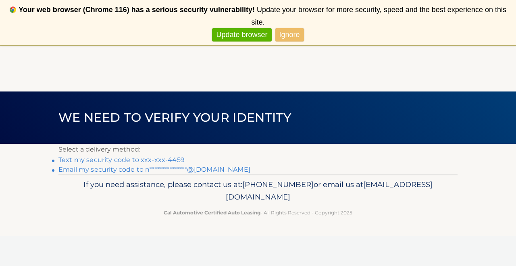  Describe the element at coordinates (174, 117) in the screenshot. I see `span: We need to verify your identity` at that location.